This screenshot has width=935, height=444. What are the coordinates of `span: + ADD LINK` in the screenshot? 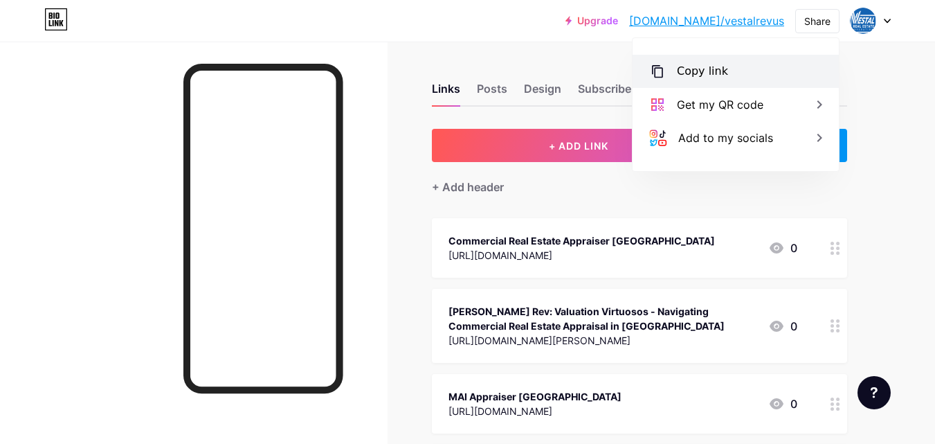 It's located at (579, 145).